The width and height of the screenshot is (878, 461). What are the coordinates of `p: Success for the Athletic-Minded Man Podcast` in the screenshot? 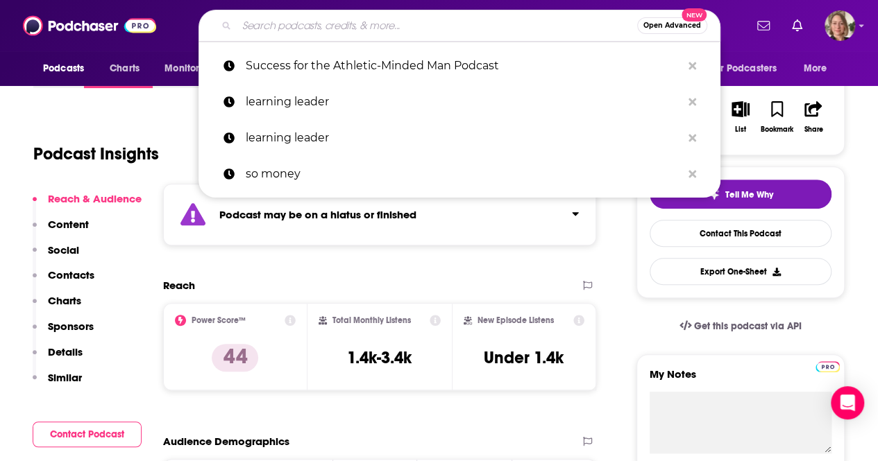 It's located at (463, 66).